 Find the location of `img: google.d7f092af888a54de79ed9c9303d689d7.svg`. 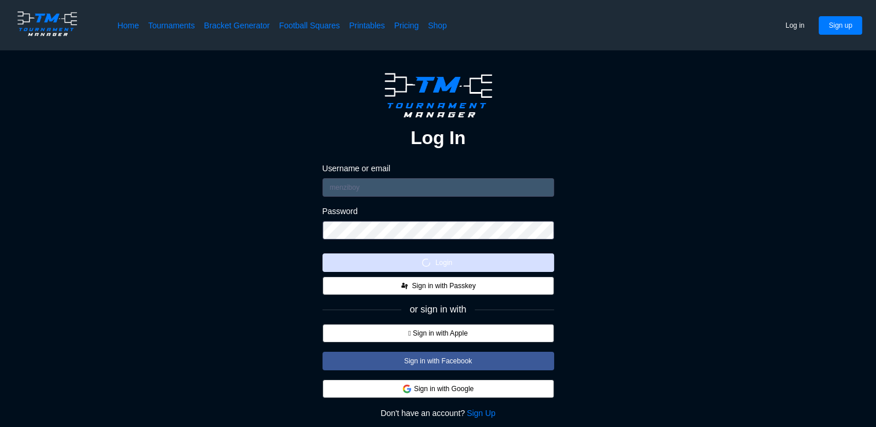

img: google.d7f092af888a54de79ed9c9303d689d7.svg is located at coordinates (407, 389).